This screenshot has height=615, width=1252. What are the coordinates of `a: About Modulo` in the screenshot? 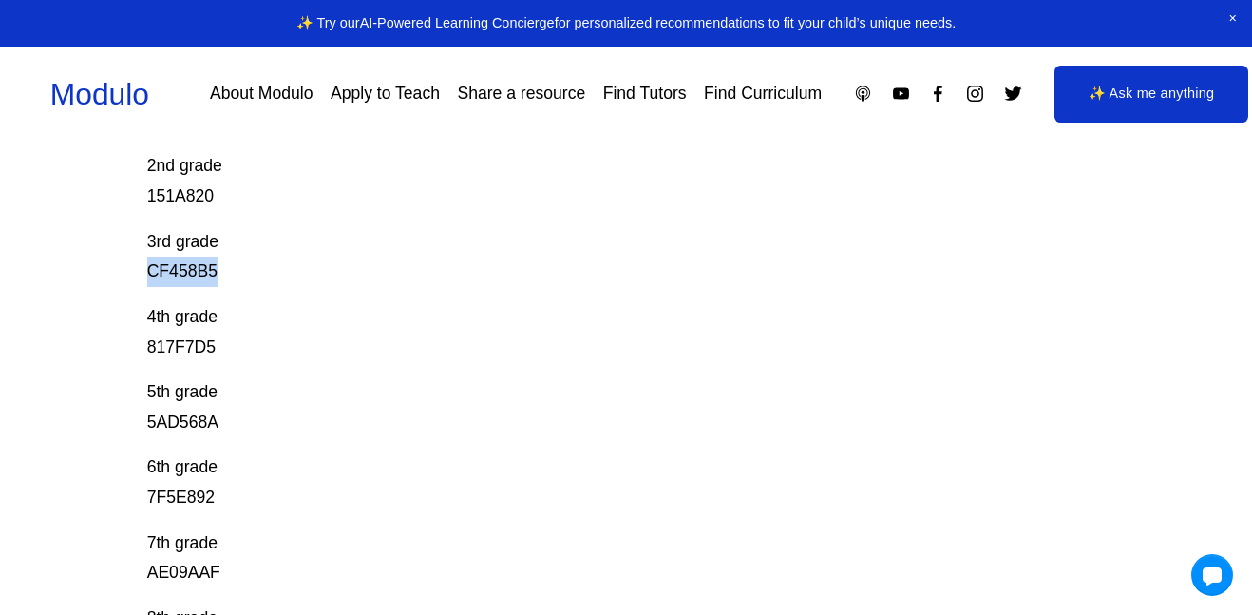 It's located at (261, 93).